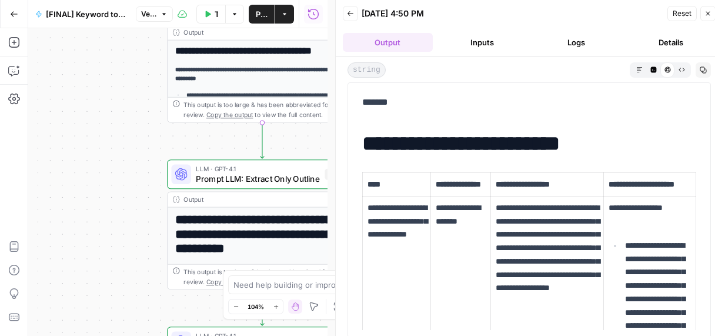 The image size is (715, 336). I want to click on span: string, so click(367, 70).